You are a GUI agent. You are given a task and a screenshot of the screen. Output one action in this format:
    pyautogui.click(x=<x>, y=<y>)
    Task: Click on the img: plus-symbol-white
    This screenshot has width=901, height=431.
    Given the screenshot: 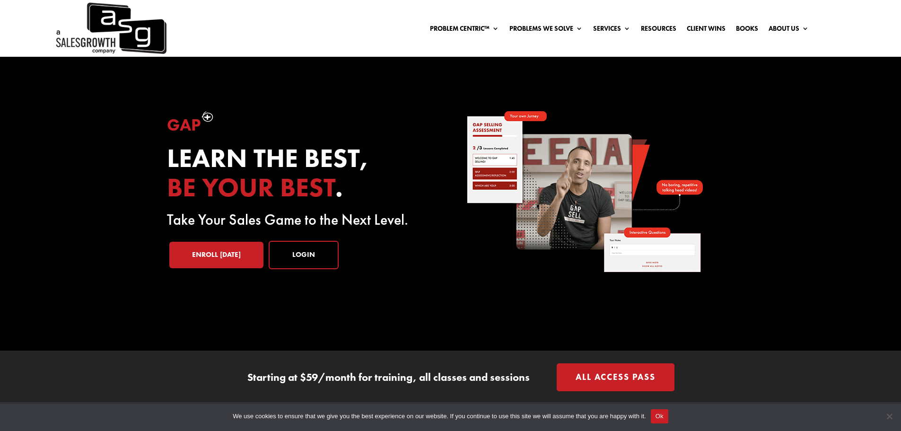 What is the action you would take?
    pyautogui.click(x=207, y=116)
    